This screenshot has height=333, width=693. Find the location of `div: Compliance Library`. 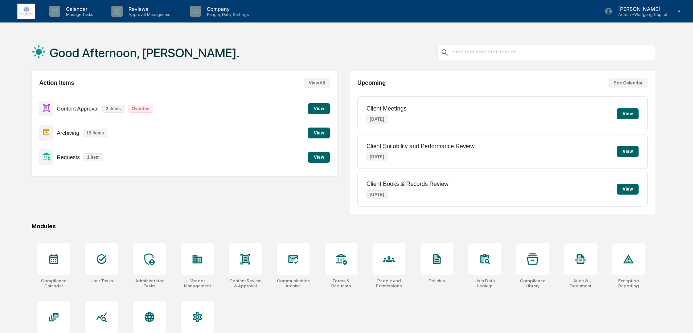

div: Compliance Library is located at coordinates (532, 284).